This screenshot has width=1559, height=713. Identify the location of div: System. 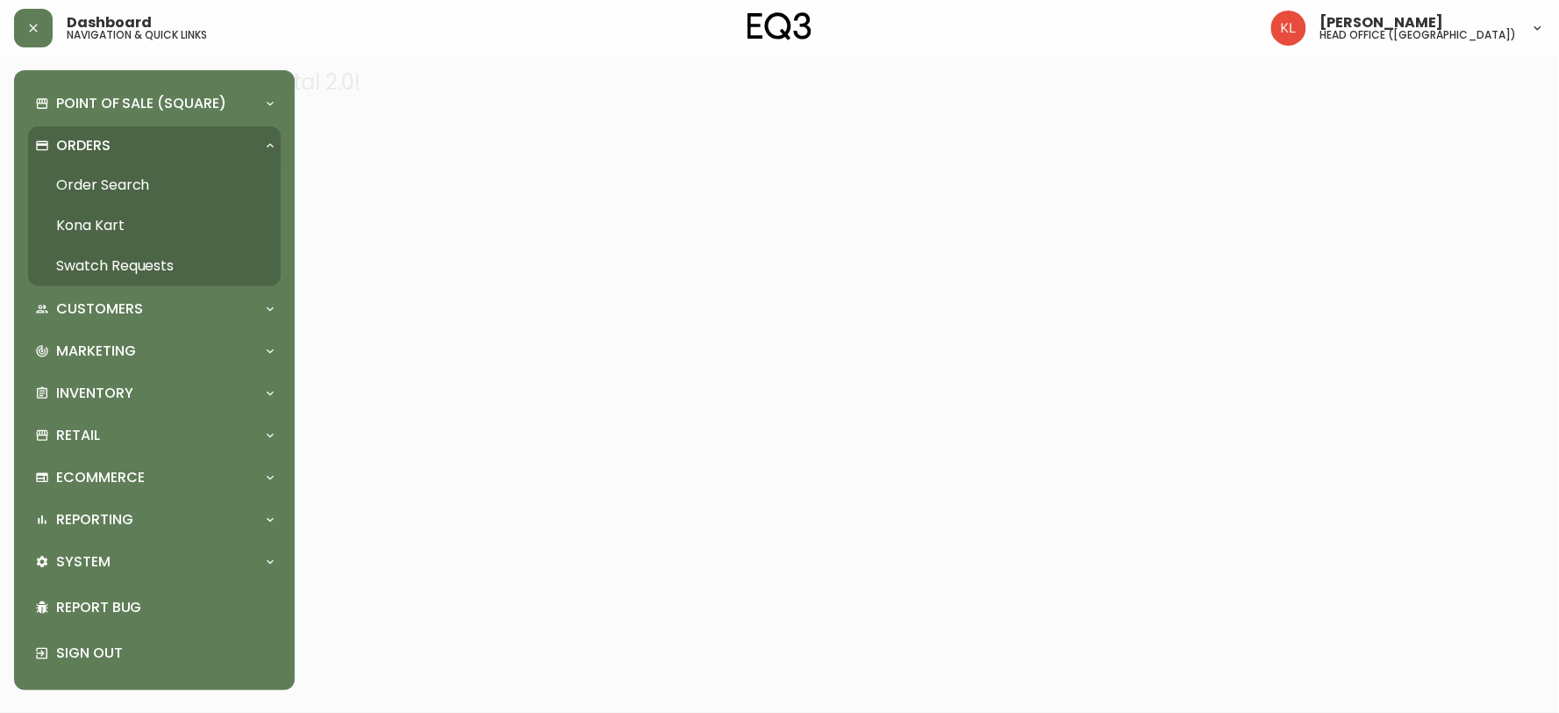
(154, 562).